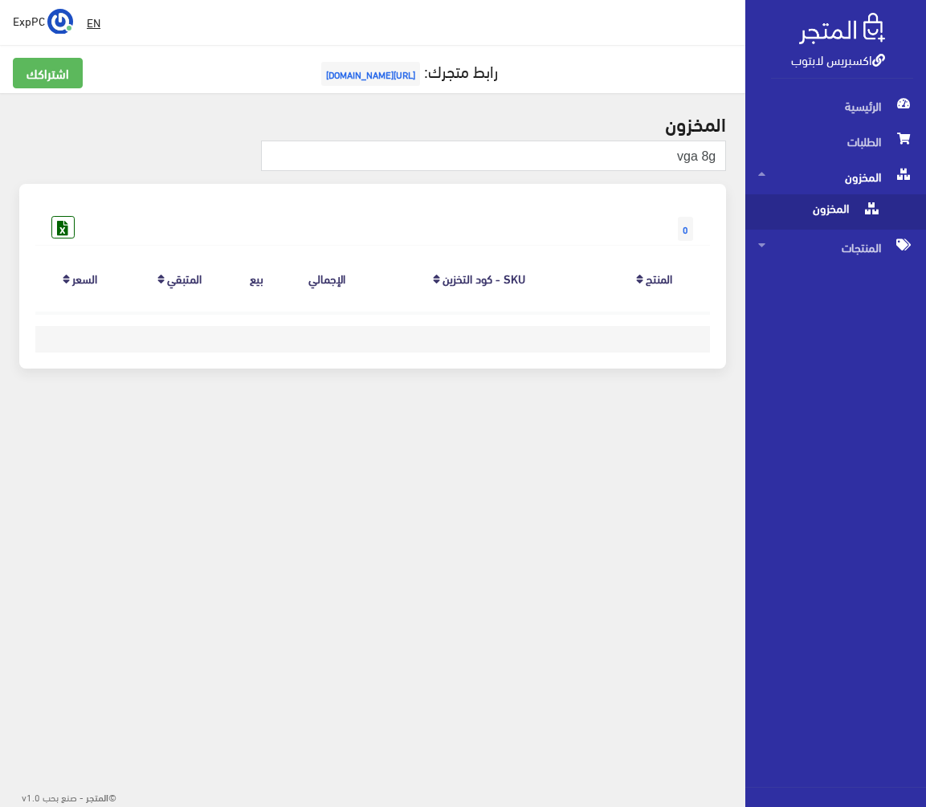 Image resolution: width=926 pixels, height=807 pixels. I want to click on a: السعر, so click(84, 278).